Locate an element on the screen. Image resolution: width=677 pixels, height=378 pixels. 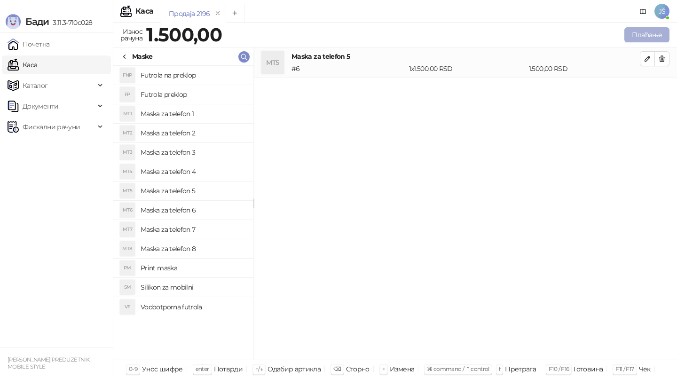
h4: Vodootporna futrola is located at coordinates (193, 307).